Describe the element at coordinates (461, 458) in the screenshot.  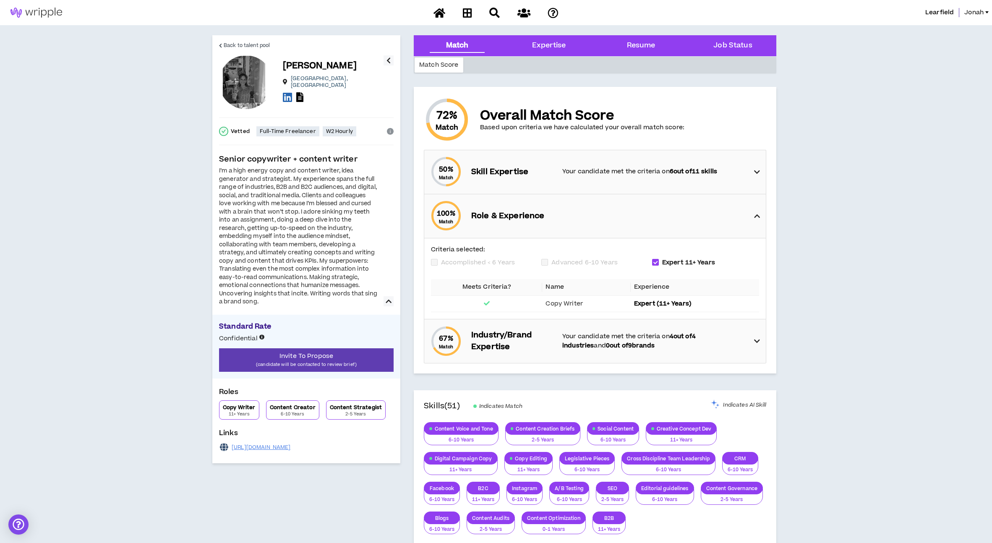
I see `p: Digital Campaign Copy` at that location.